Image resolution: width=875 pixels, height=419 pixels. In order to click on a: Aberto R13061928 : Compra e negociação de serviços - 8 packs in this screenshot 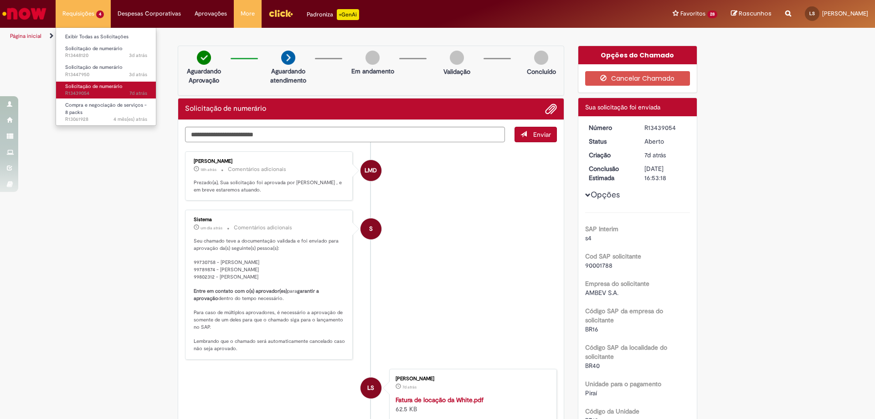, I will do `click(106, 110)`.